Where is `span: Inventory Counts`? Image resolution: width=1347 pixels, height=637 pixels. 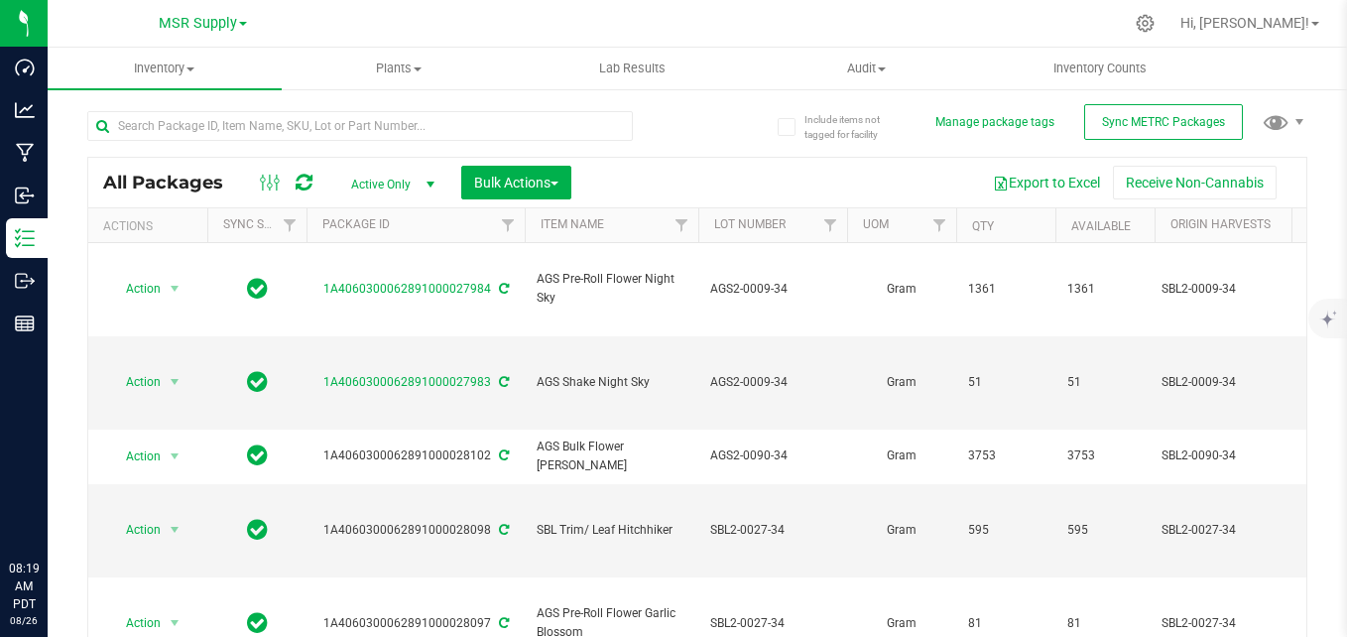 span: Inventory Counts is located at coordinates (1100, 68).